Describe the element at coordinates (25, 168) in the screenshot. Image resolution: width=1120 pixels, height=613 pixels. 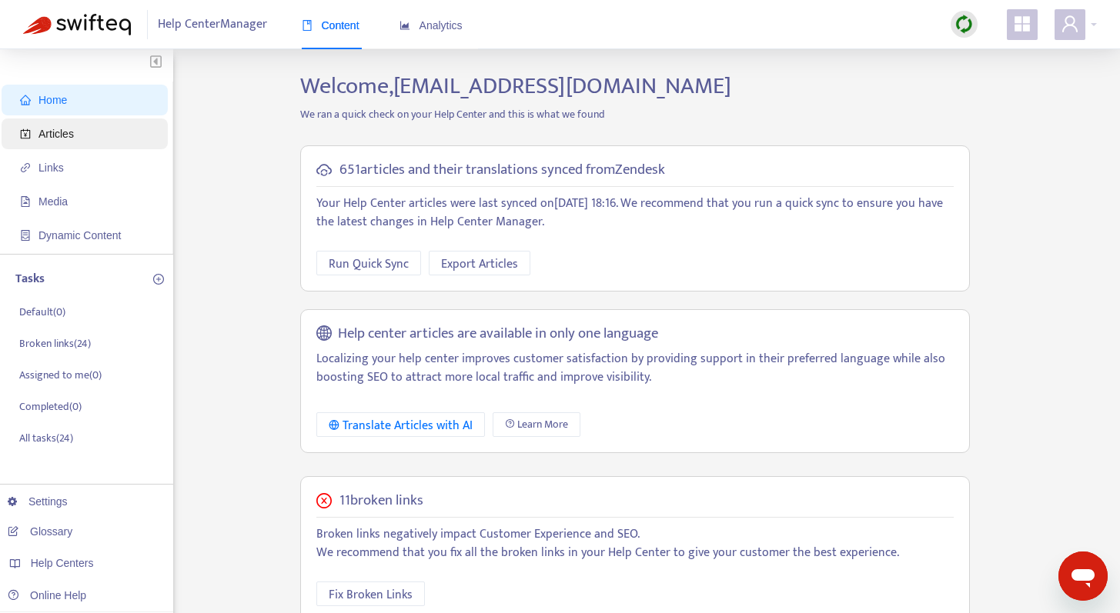
I see `span: link` at that location.